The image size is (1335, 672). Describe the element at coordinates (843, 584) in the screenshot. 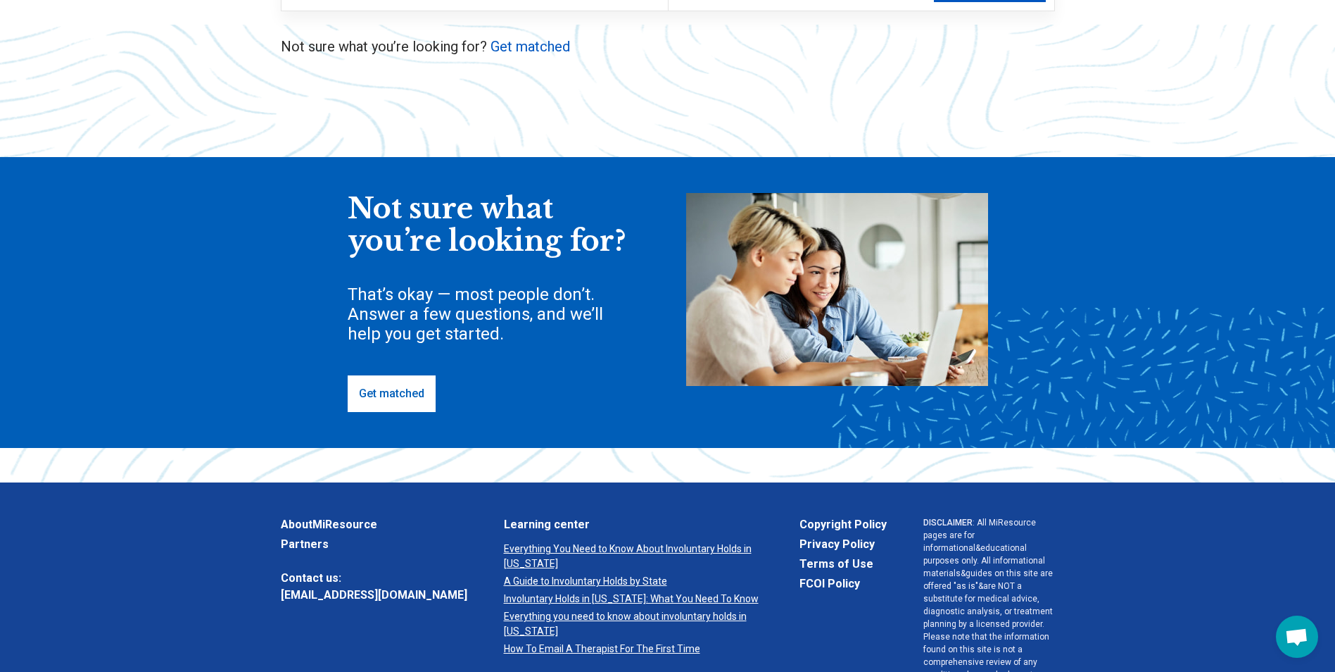

I see `a: FCOI Policy` at that location.